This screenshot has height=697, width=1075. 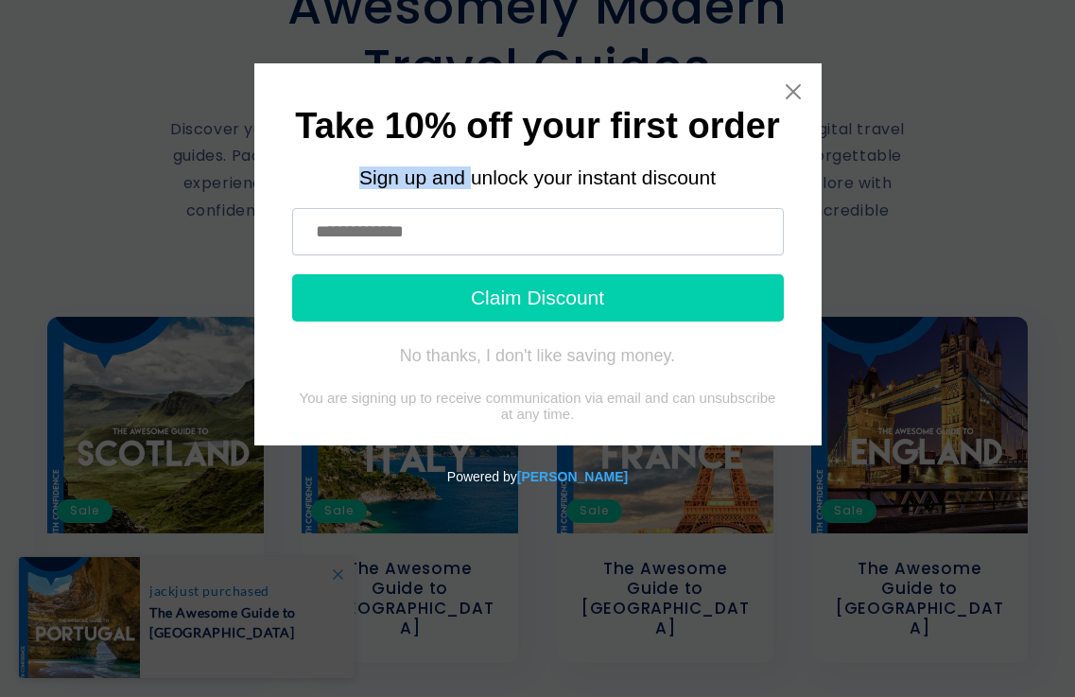 I want to click on div: You are signing up to receive communication via email and can unsubscribe at any time., so click(x=538, y=406).